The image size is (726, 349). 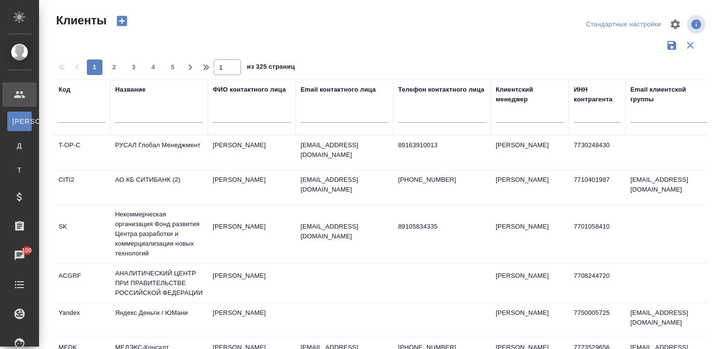 I want to click on span: 2, so click(x=114, y=67).